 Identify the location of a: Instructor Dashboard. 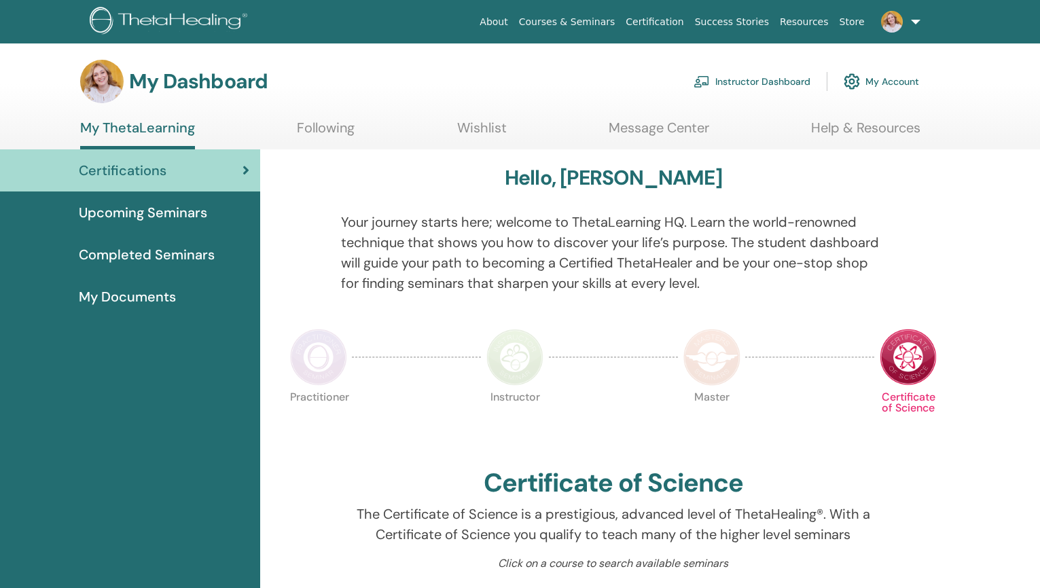
(752, 82).